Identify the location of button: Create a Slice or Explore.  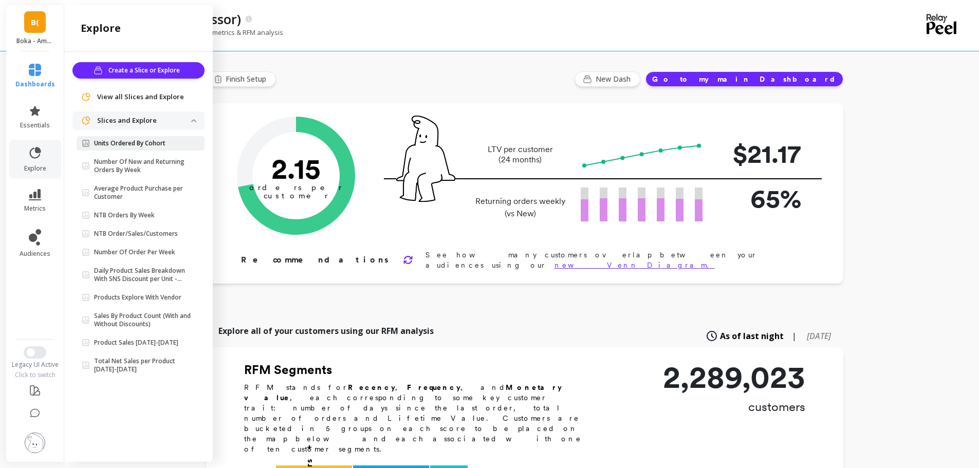
(138, 70).